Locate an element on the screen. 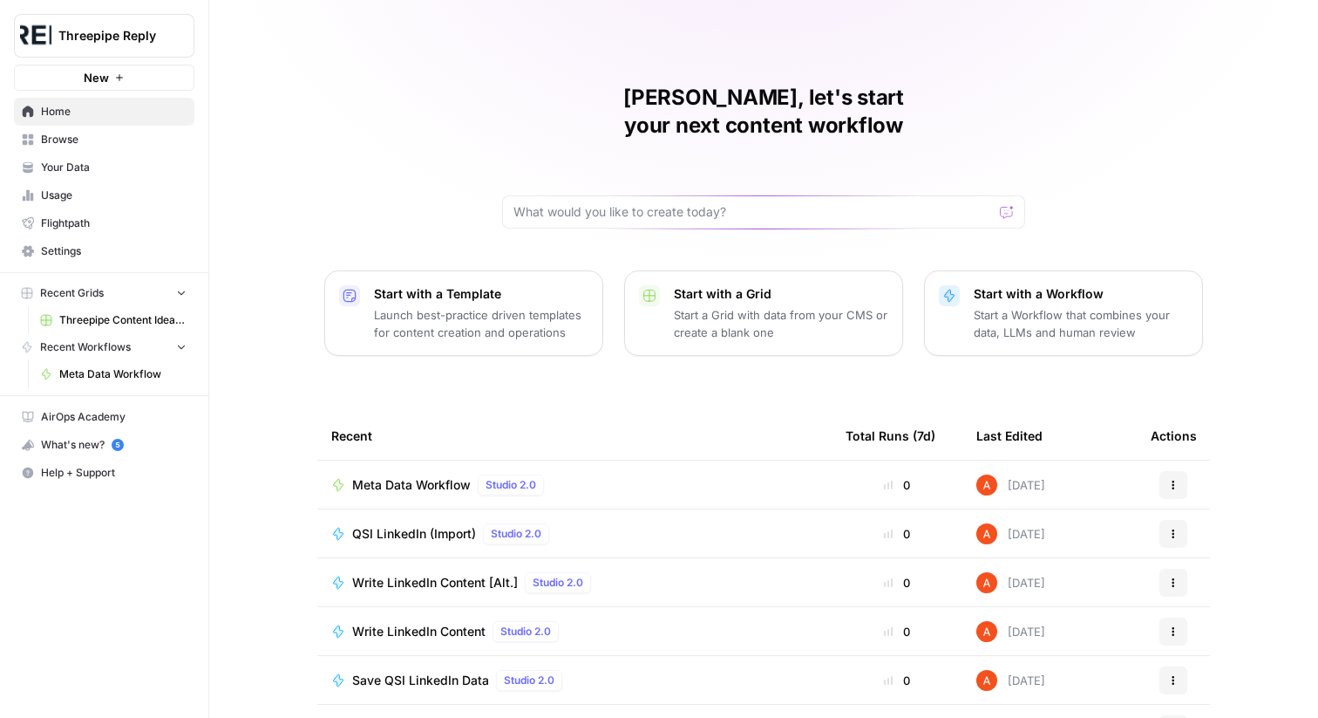 This screenshot has height=718, width=1318. button: Workspace: Threepipe Reply is located at coordinates (104, 36).